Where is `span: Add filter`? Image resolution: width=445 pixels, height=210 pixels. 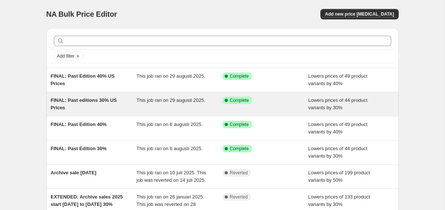
span: Add filter is located at coordinates (66, 56).